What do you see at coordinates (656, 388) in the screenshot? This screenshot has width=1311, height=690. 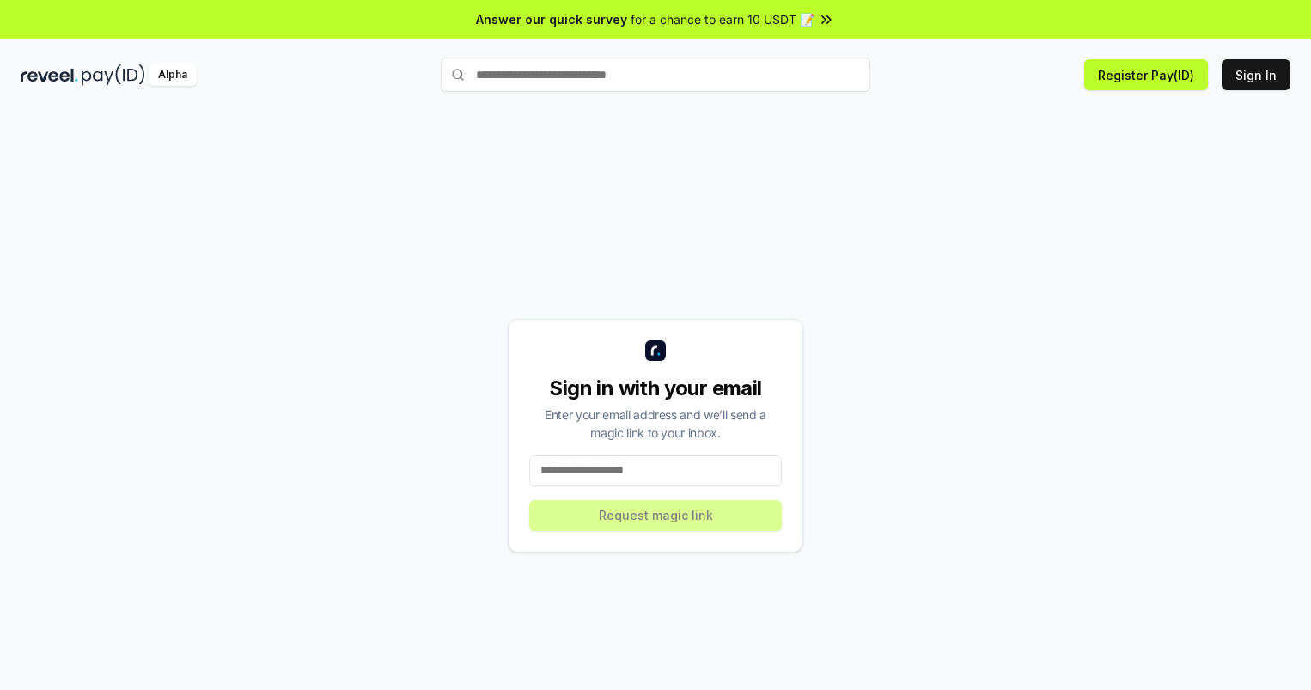 I see `div: Sign in with your email` at bounding box center [656, 388].